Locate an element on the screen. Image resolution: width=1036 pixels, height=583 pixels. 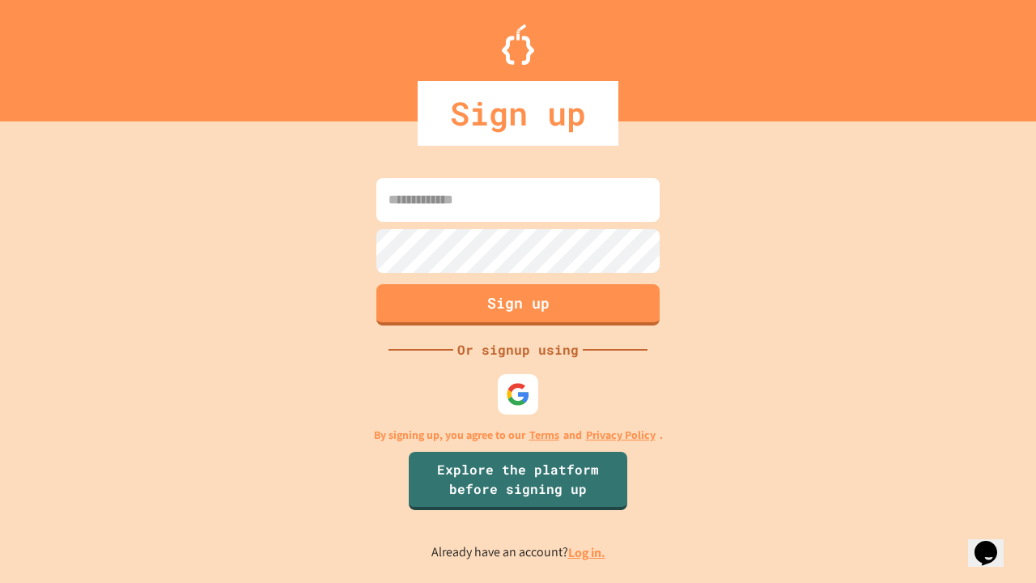
p: Already have an account? is located at coordinates (518, 552).